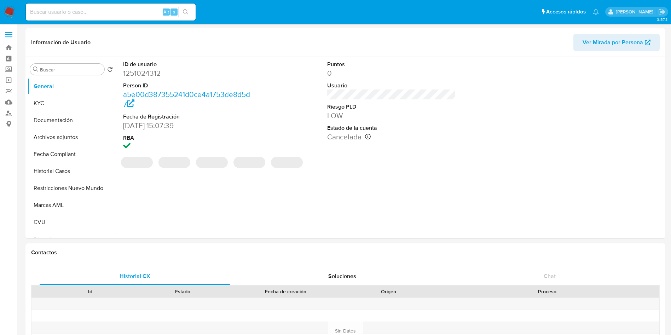  Describe the element at coordinates (111, 12) in the screenshot. I see `input: Buscar usuario o caso...` at that location.